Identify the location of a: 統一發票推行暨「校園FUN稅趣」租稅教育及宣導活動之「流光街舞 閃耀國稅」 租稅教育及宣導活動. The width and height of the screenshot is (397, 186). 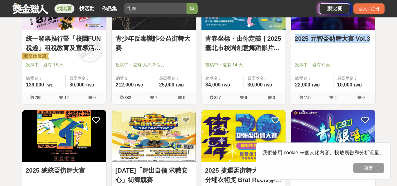
(64, 43).